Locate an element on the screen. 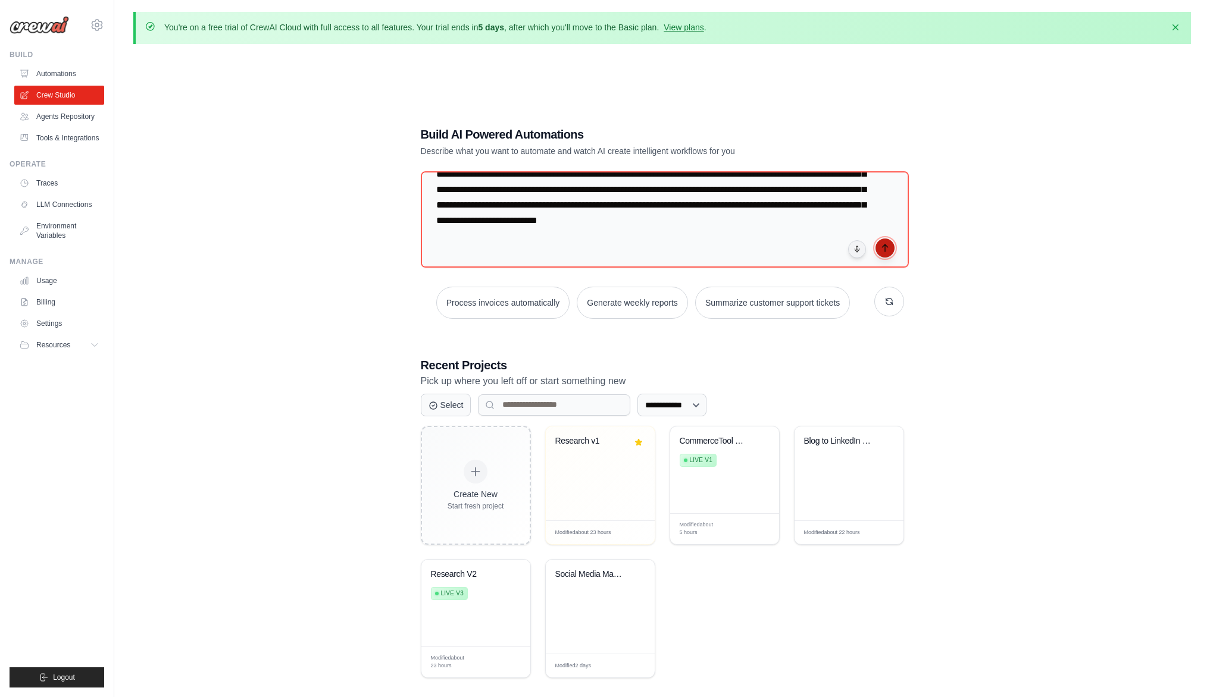 The image size is (1210, 697). h1: Build AI Powered Automations is located at coordinates (621, 134).